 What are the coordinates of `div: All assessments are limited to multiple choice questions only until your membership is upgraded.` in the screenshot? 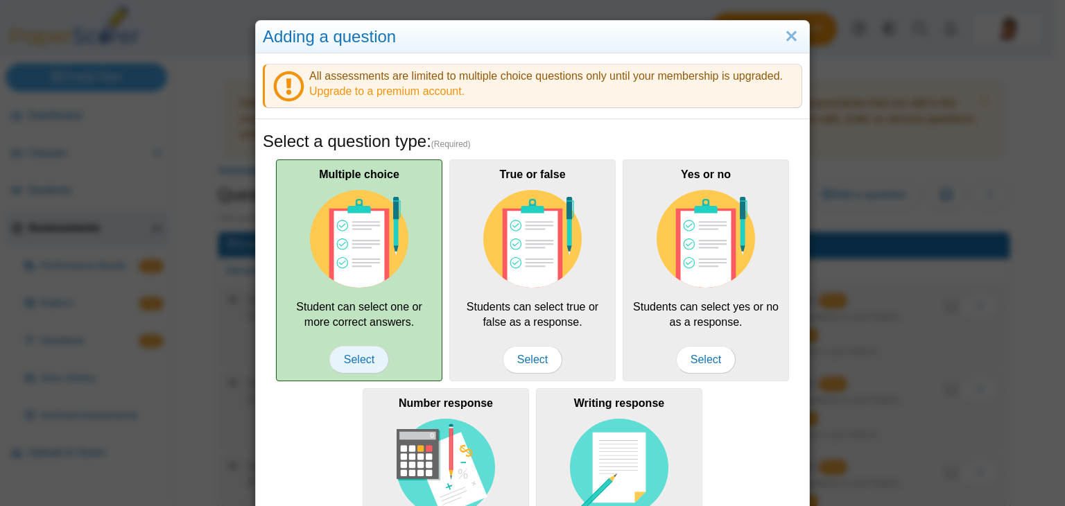 It's located at (532, 86).